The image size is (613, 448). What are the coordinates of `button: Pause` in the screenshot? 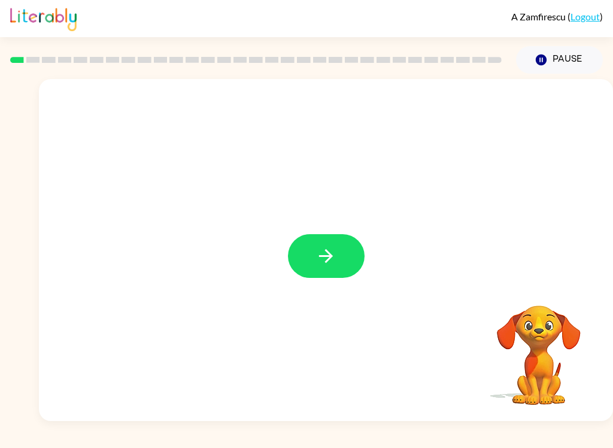 It's located at (559, 60).